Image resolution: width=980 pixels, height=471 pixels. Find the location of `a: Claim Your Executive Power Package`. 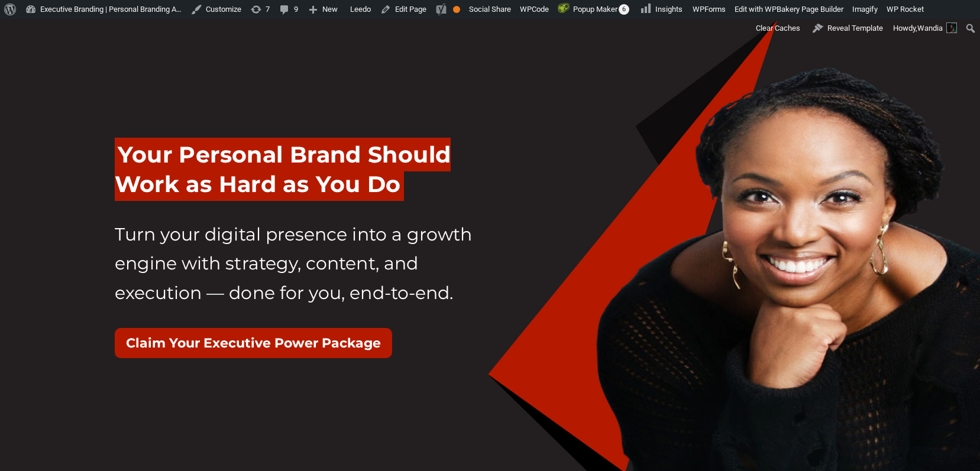

a: Claim Your Executive Power Package is located at coordinates (253, 343).